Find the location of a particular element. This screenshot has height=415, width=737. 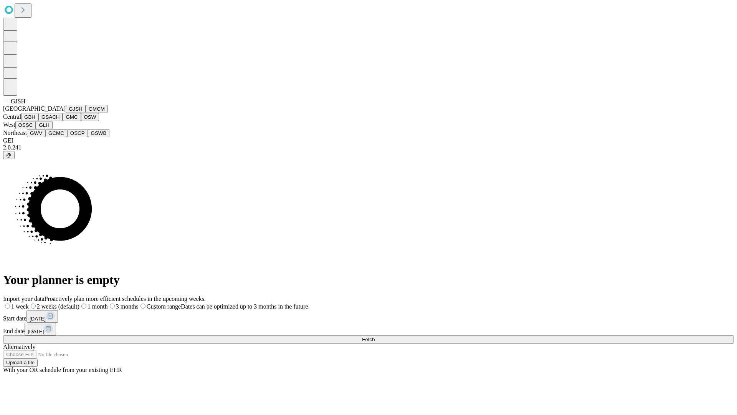

span: 1 month is located at coordinates (98, 306).